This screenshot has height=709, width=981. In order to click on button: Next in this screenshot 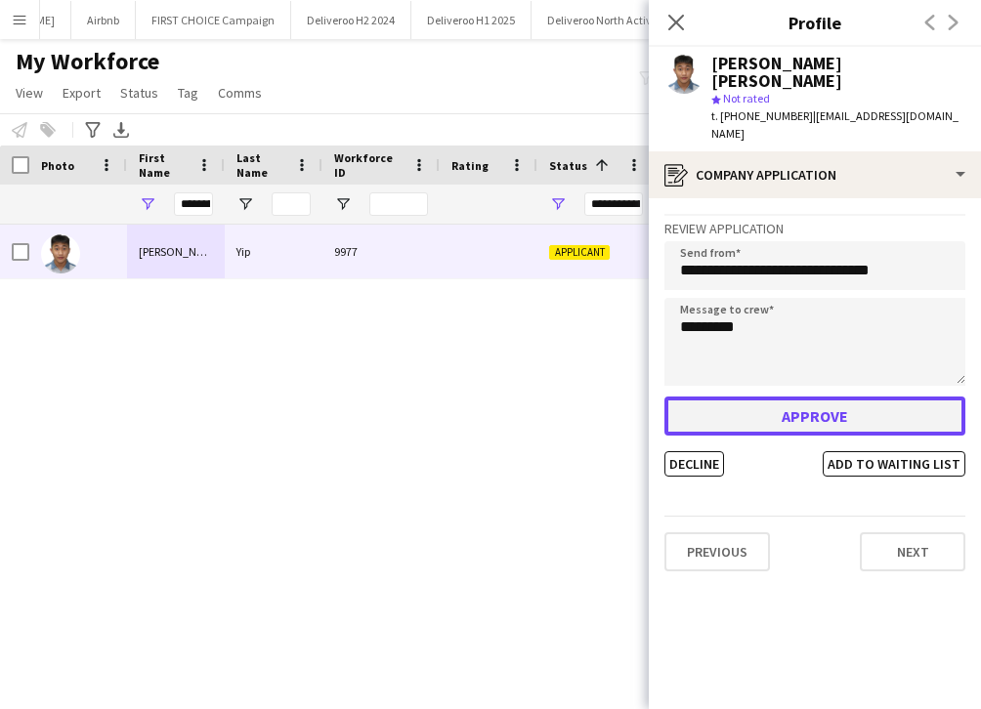, I will do `click(912, 552)`.